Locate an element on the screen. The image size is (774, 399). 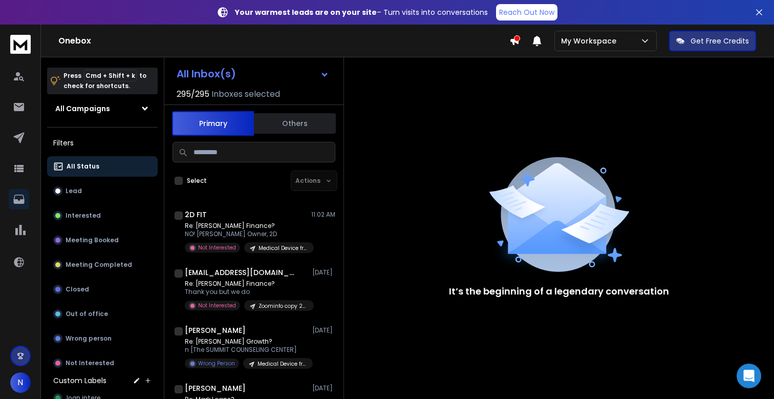
span: N is located at coordinates (20, 382).